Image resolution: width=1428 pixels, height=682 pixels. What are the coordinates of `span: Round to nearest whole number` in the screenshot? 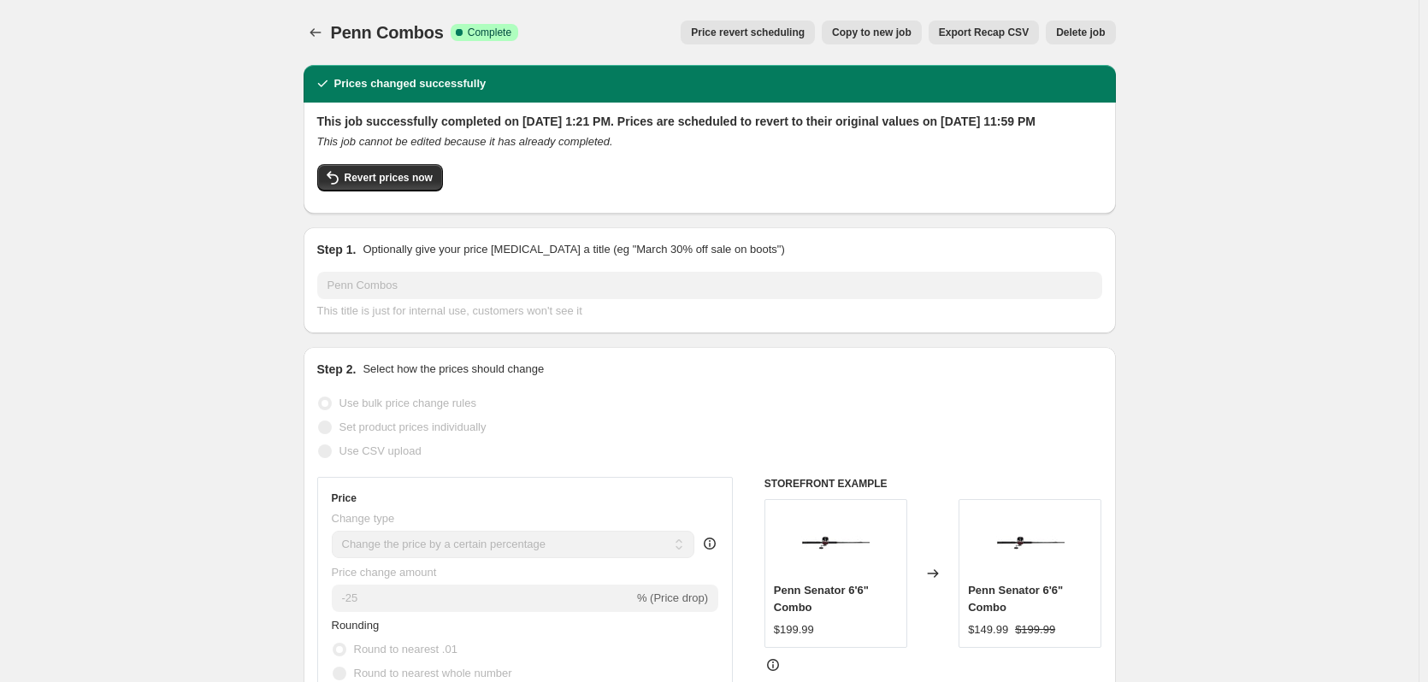 It's located at (433, 673).